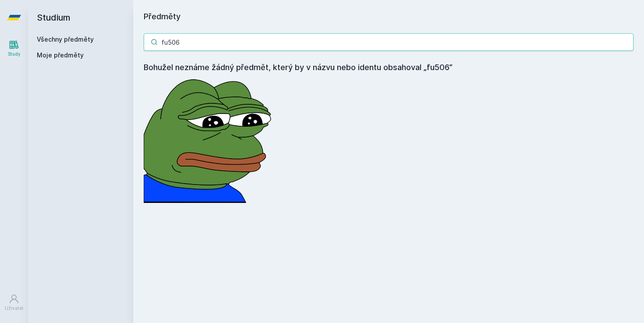 Image resolution: width=644 pixels, height=323 pixels. Describe the element at coordinates (14, 48) in the screenshot. I see `a: Study` at that location.